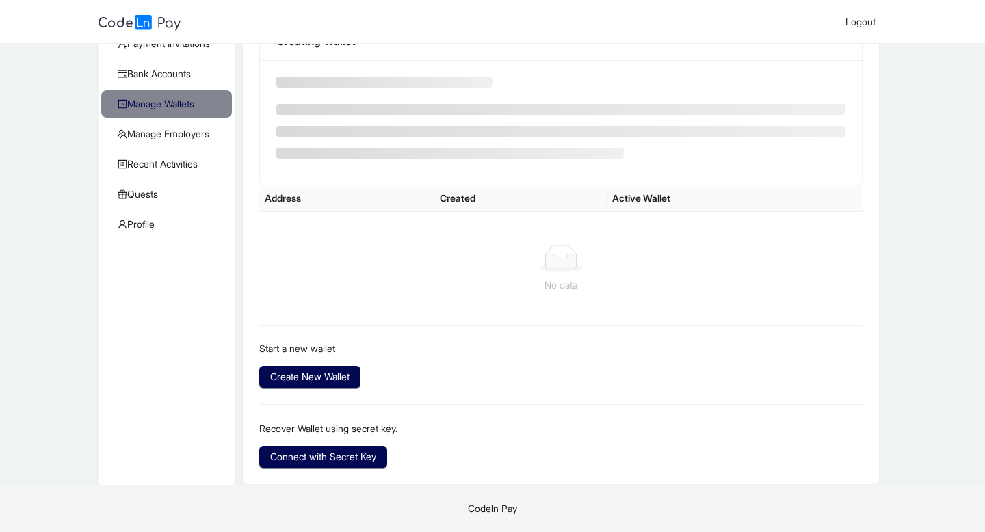 This screenshot has height=532, width=985. Describe the element at coordinates (122, 104) in the screenshot. I see `span: wallet` at that location.